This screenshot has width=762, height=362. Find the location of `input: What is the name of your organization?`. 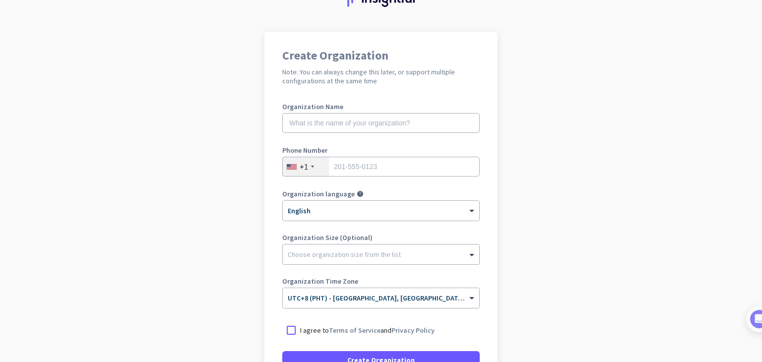

input: What is the name of your organization? is located at coordinates (381, 123).